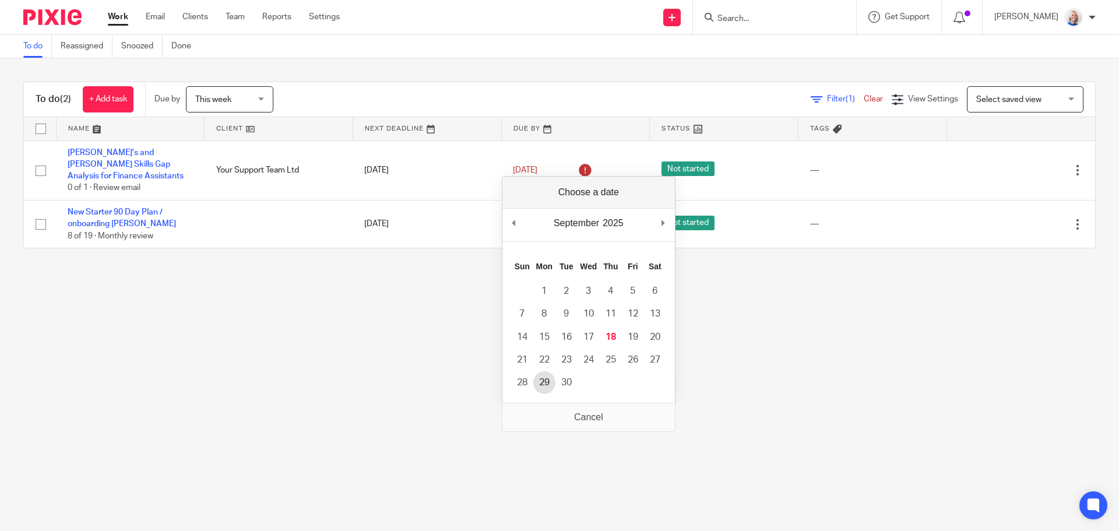 Image resolution: width=1119 pixels, height=531 pixels. Describe the element at coordinates (53, 99) in the screenshot. I see `h1: To do` at that location.